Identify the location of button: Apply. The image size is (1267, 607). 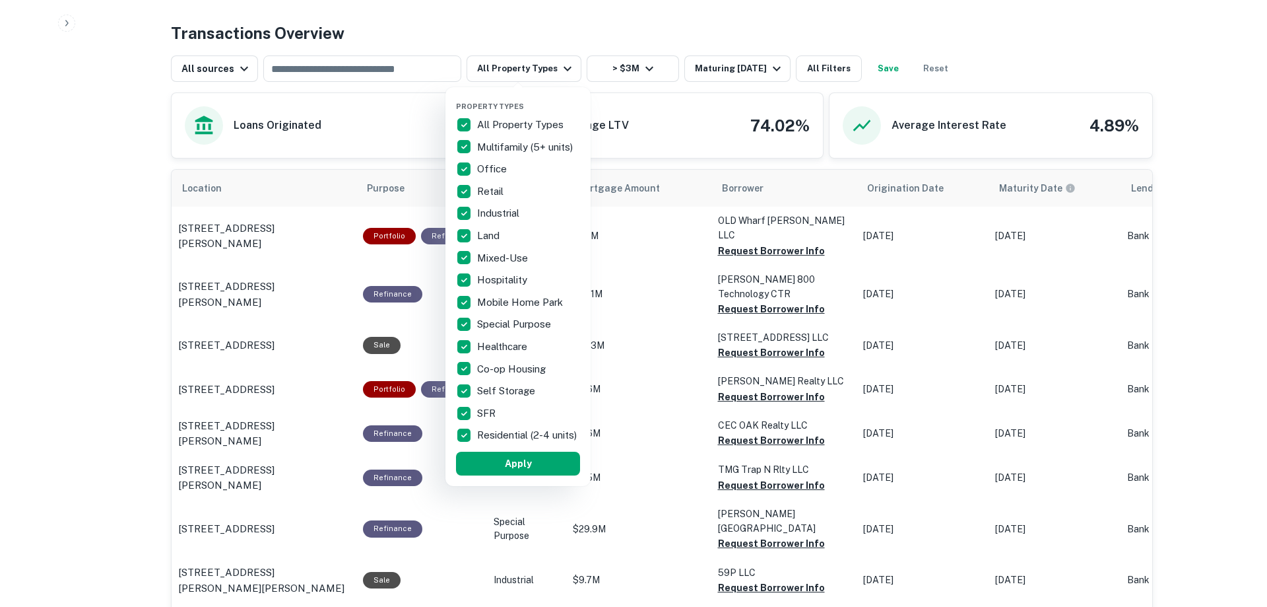
(518, 463).